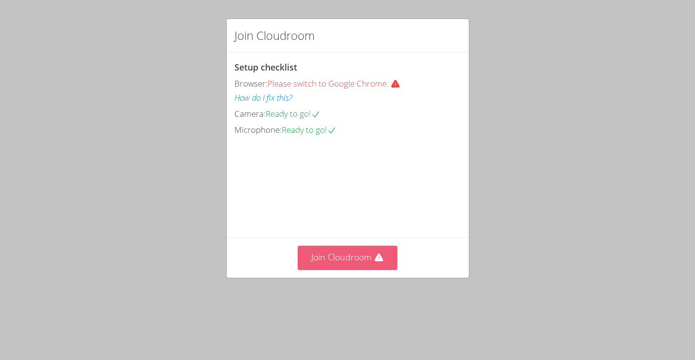 The image size is (695, 360). Describe the element at coordinates (251, 83) in the screenshot. I see `span: Browser:` at that location.